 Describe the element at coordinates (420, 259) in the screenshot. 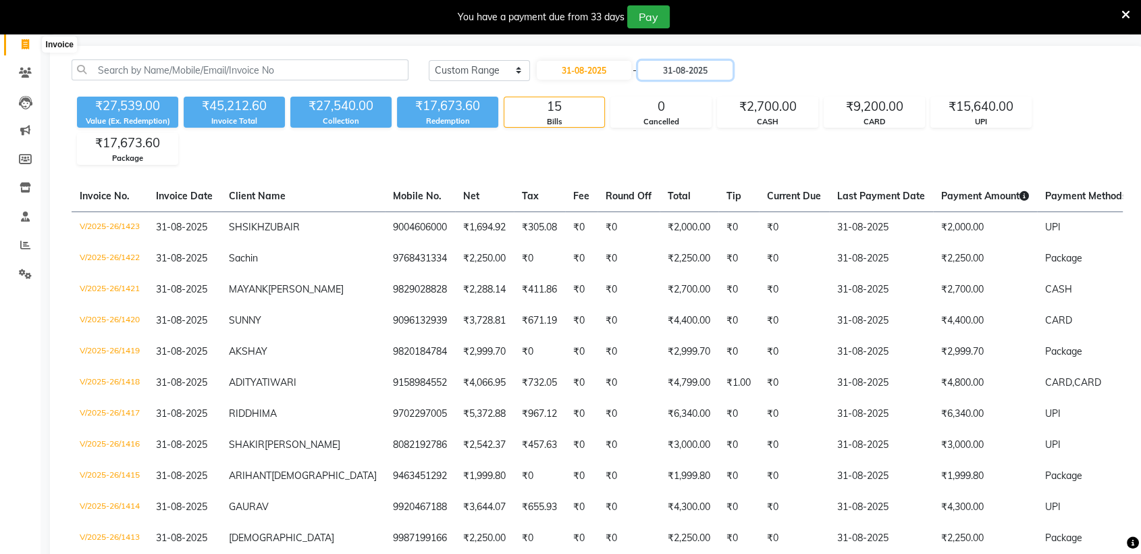

I see `td: 9768431334` at that location.